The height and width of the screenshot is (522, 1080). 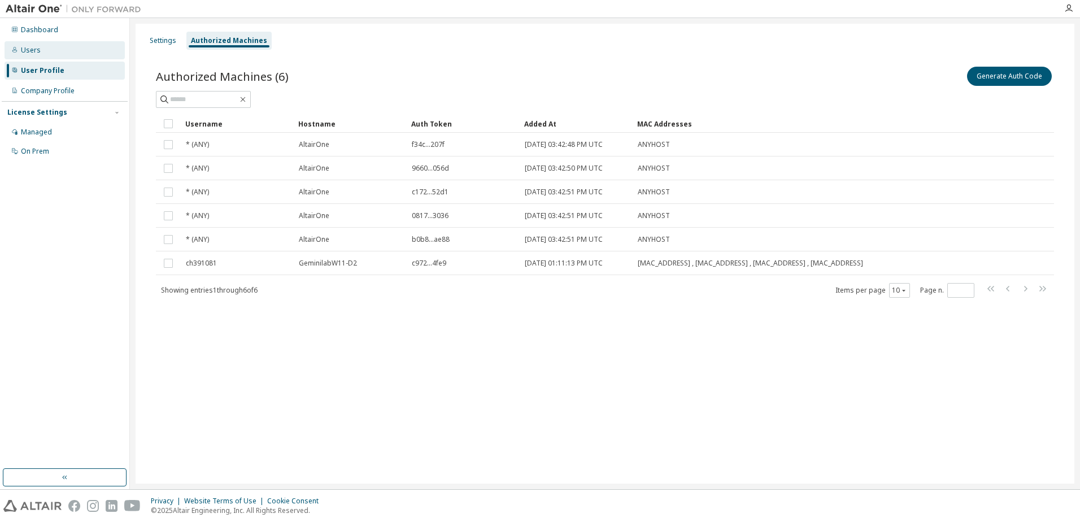 I want to click on div: Users, so click(x=31, y=50).